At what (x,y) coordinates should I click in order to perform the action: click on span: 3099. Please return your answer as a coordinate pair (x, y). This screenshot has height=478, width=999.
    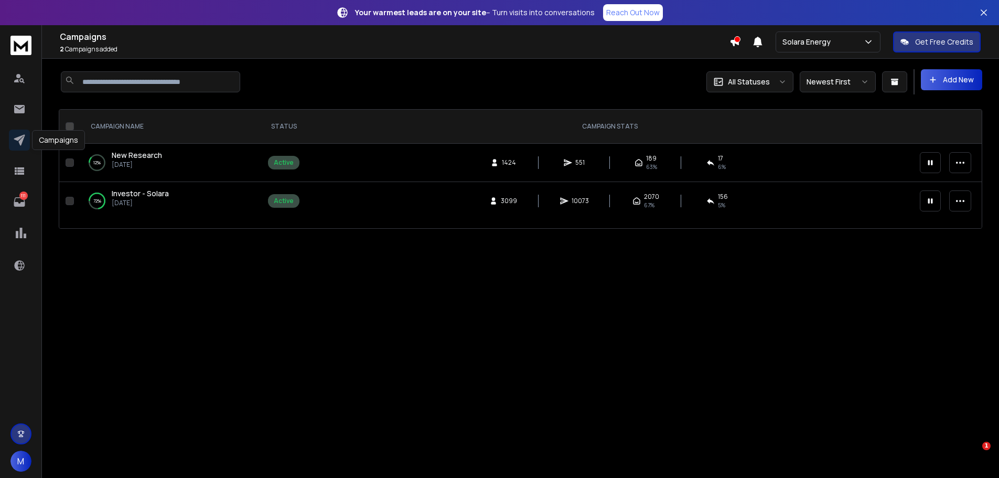
    Looking at the image, I should click on (509, 201).